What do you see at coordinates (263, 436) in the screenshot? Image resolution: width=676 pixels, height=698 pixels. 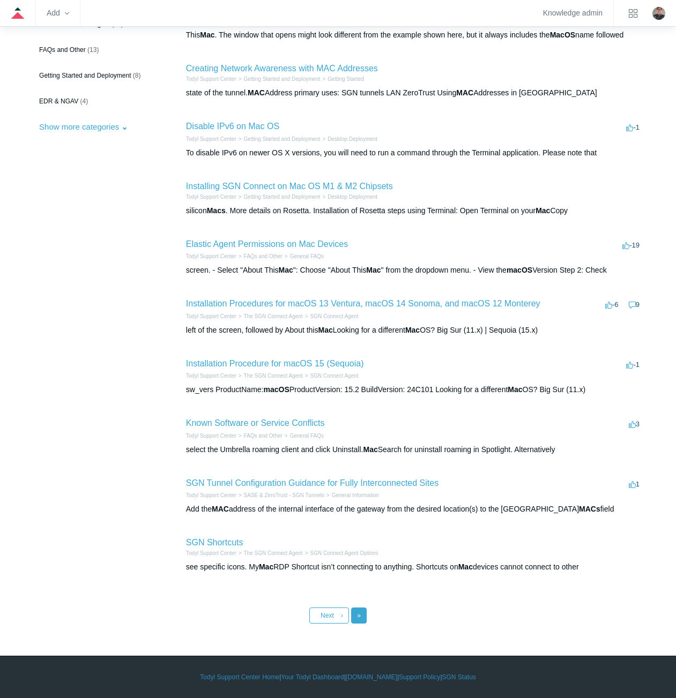 I see `a: FAQs and Other` at bounding box center [263, 436].